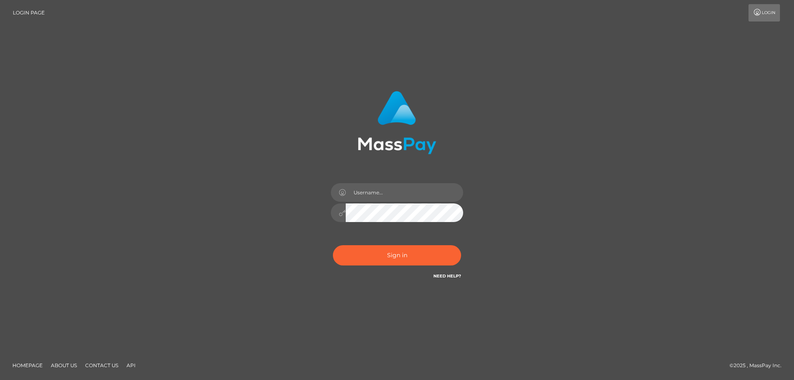 The width and height of the screenshot is (794, 380). What do you see at coordinates (447, 276) in the screenshot?
I see `a: Need Help?` at bounding box center [447, 276].